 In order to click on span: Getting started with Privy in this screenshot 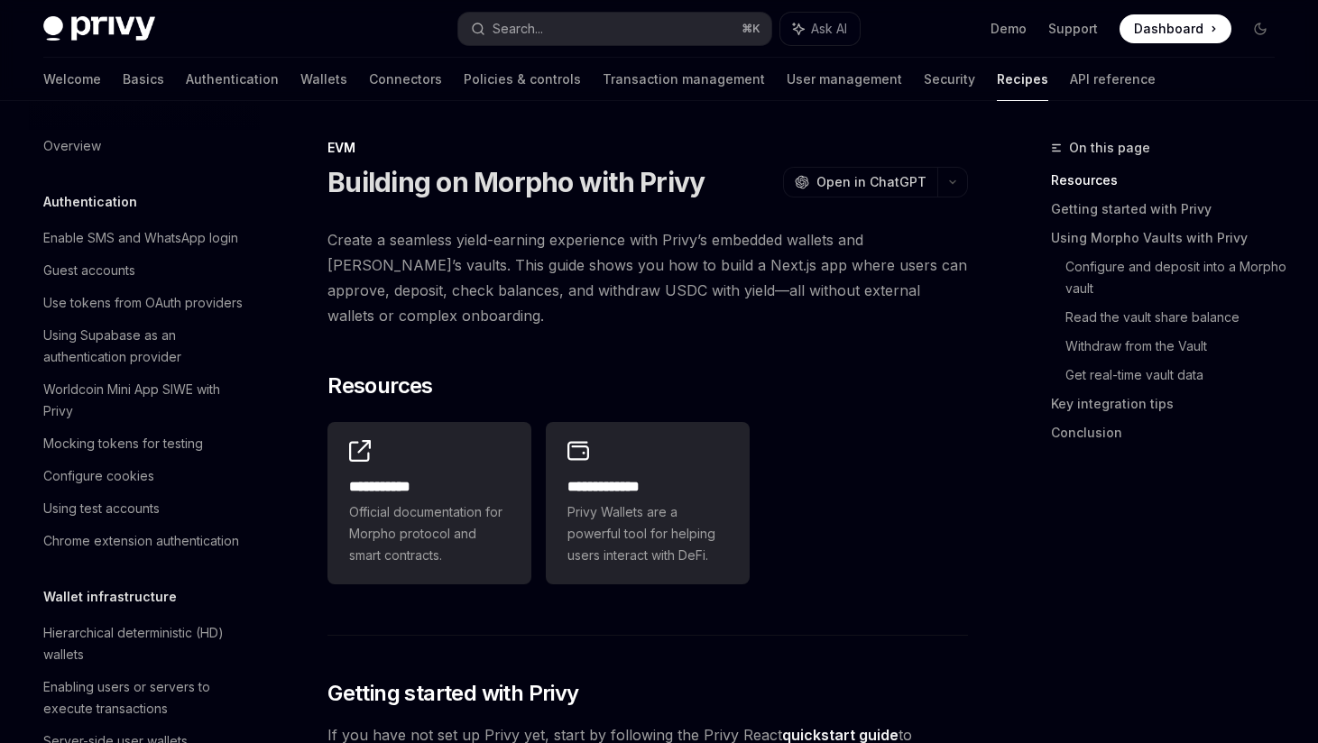, I will do `click(453, 694)`.